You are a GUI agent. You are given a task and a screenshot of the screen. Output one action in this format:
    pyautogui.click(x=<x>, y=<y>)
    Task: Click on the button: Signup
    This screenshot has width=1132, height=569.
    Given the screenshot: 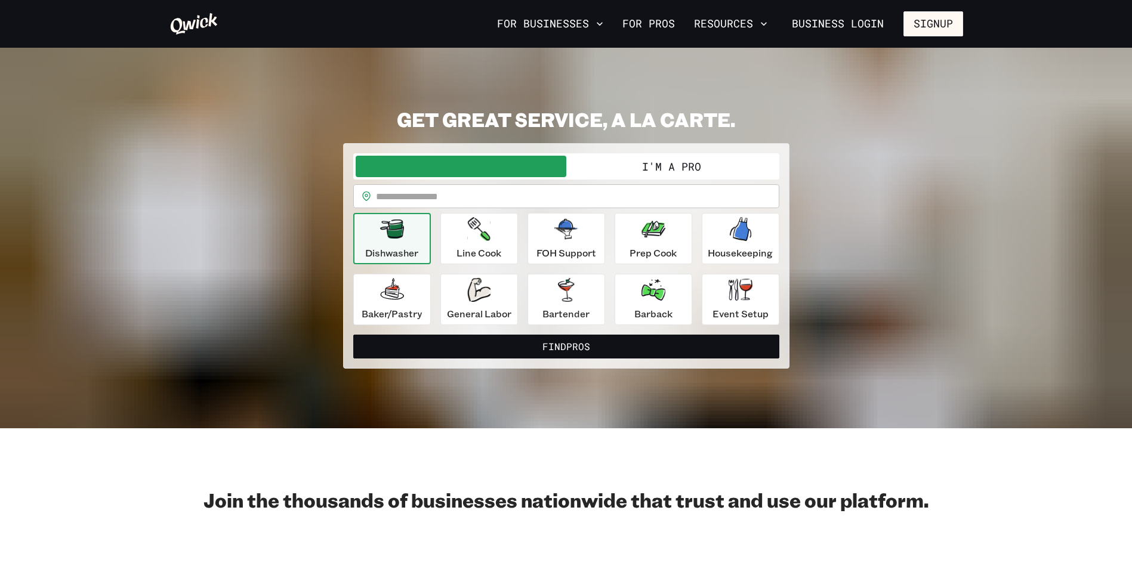 What is the action you would take?
    pyautogui.click(x=933, y=24)
    